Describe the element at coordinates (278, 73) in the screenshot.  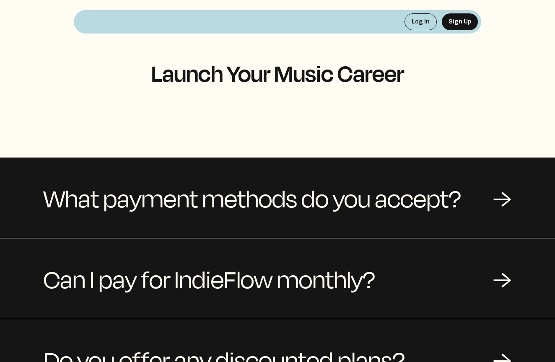
I see `h1: Launch Your Music Career` at that location.